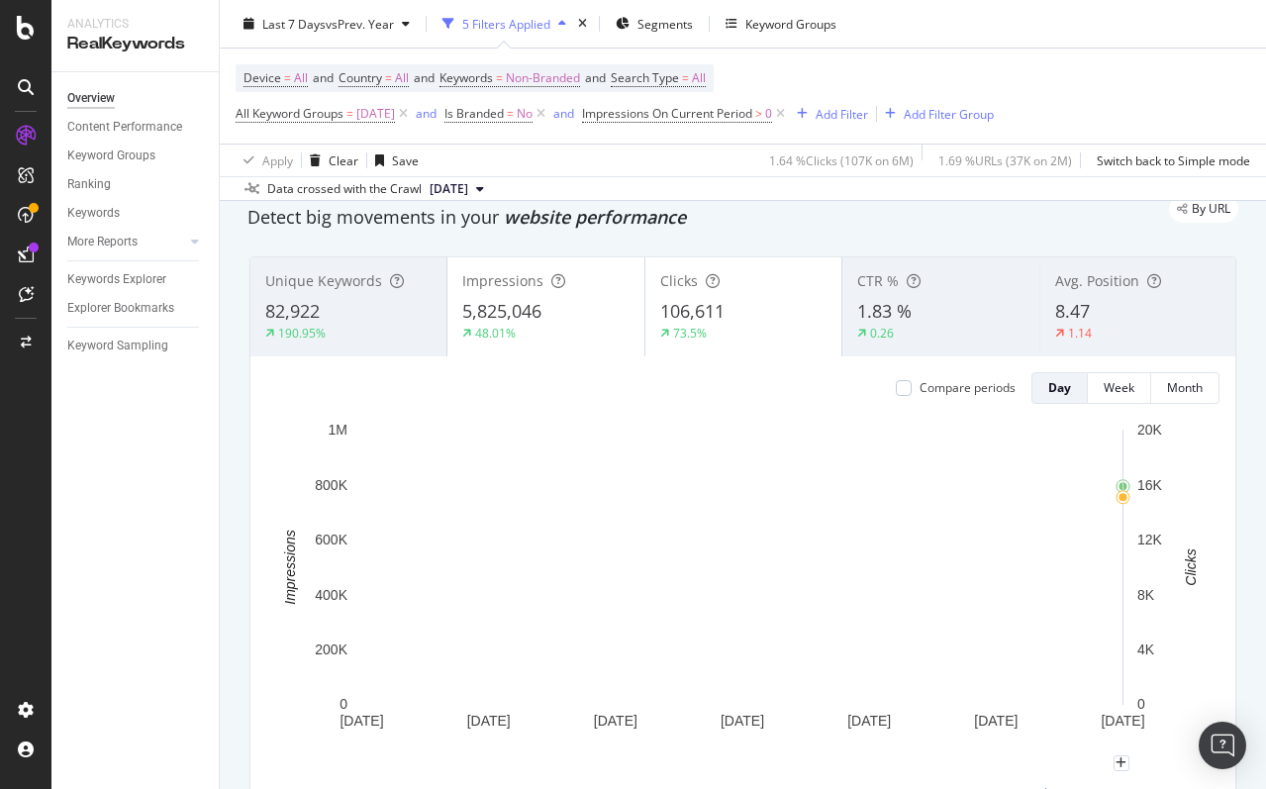  What do you see at coordinates (448, 189) in the screenshot?
I see `span: 2025 Sep. 29th` at bounding box center [448, 189].